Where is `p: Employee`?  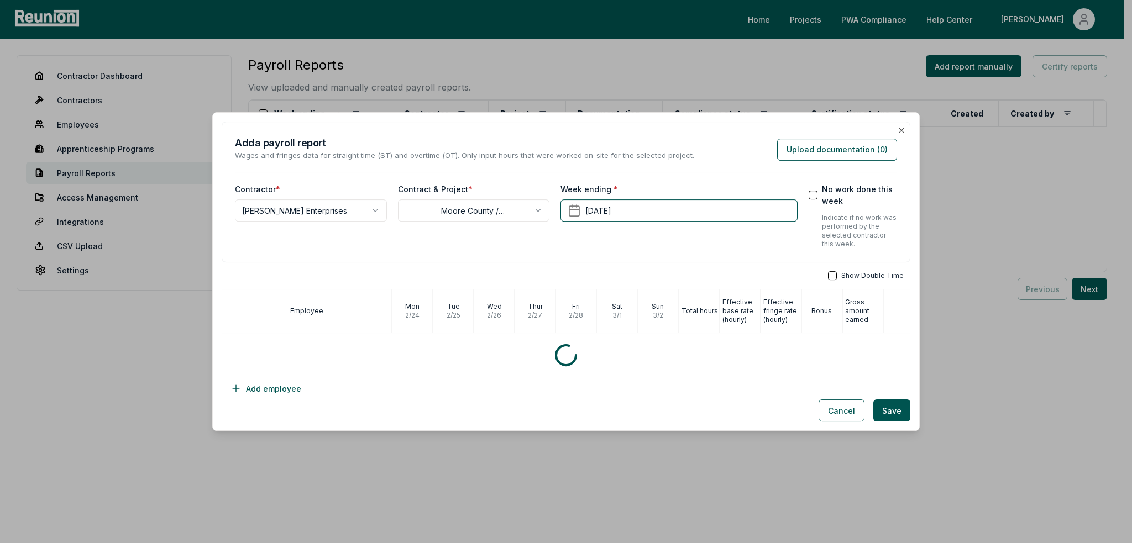
p: Employee is located at coordinates (307, 311).